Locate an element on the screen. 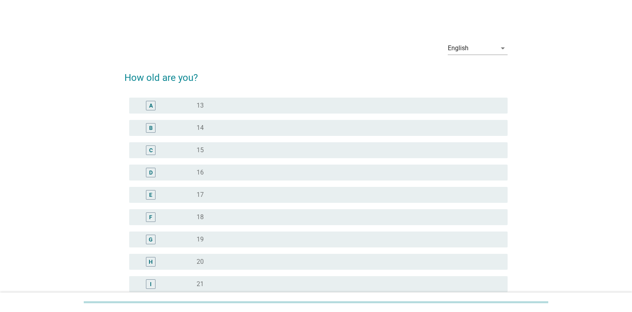  label: 15 is located at coordinates (200, 150).